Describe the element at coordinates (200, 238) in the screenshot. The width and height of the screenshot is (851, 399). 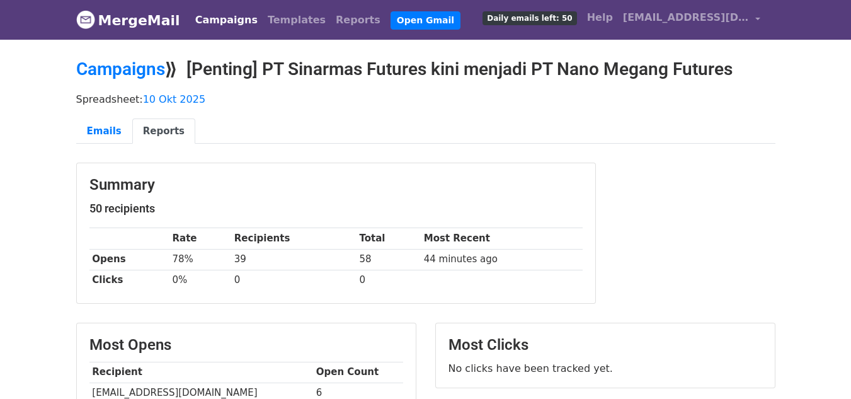
I see `th: Rate` at that location.